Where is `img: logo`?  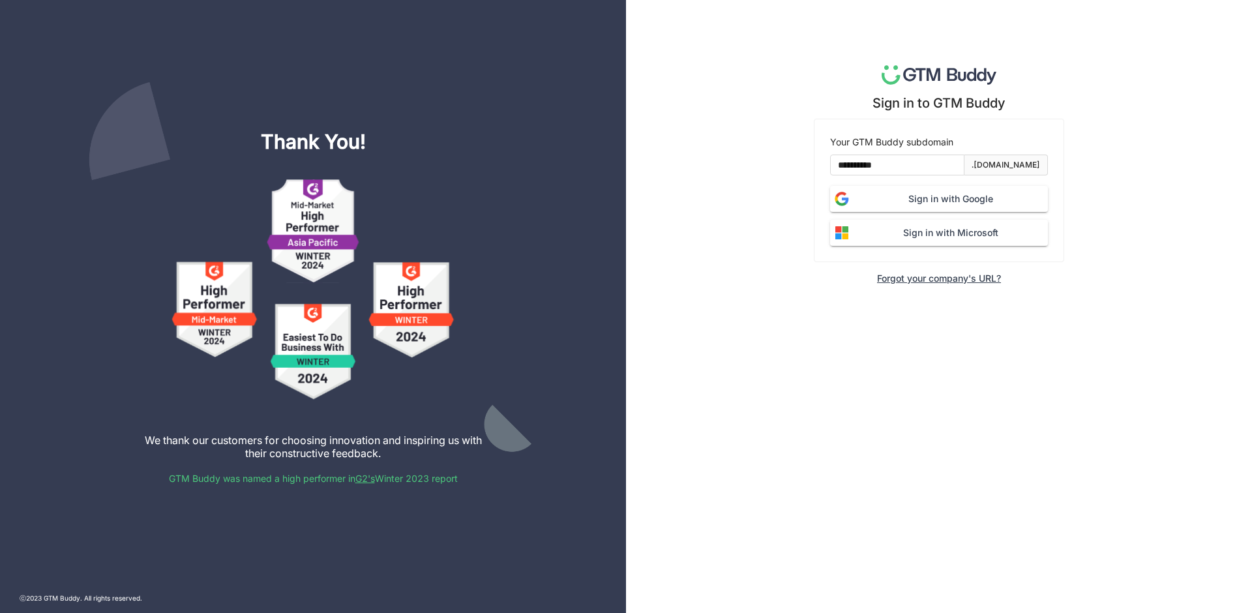 img: logo is located at coordinates (939, 75).